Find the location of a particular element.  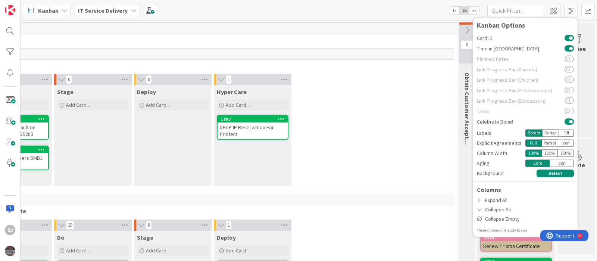

div: Kanban Options is located at coordinates (525, 25).